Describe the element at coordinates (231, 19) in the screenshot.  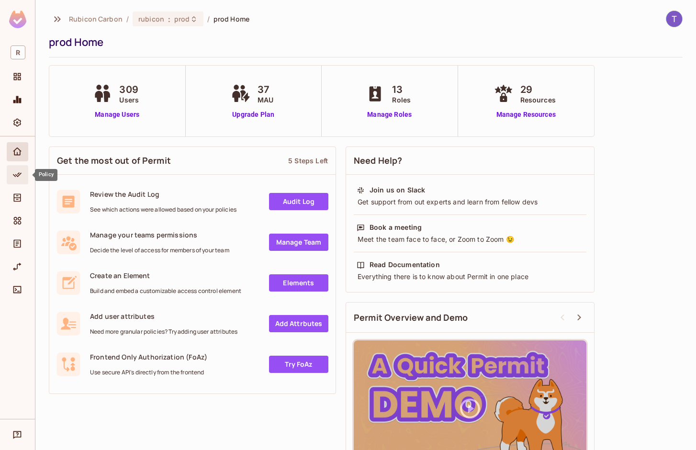
I see `span: prod Home` at that location.